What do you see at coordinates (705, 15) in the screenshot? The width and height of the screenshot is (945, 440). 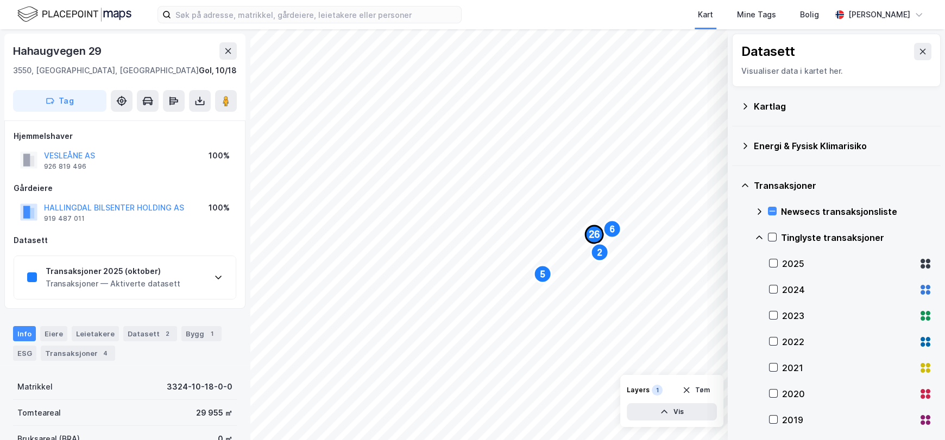 I see `div: Kart` at bounding box center [705, 15].